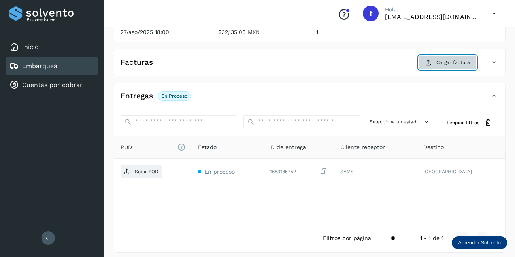 The height and width of the screenshot is (257, 515). What do you see at coordinates (52, 85) in the screenshot?
I see `a: Cuentas por cobrar` at bounding box center [52, 85].